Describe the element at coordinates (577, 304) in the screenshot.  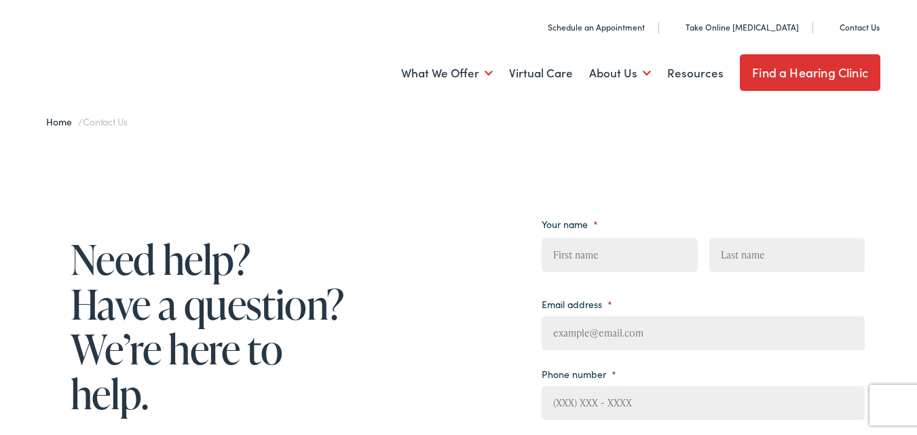
I see `label: Email address` at that location.